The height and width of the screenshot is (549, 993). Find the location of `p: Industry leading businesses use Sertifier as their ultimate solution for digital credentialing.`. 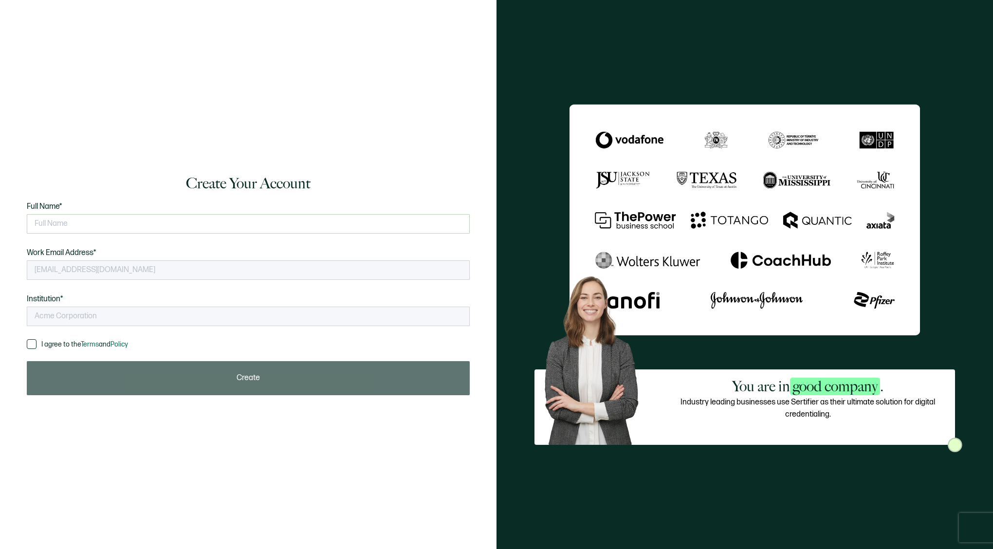

p: Industry leading businesses use Sertifier as their ultimate solution for digital credentialing. is located at coordinates (808, 408).